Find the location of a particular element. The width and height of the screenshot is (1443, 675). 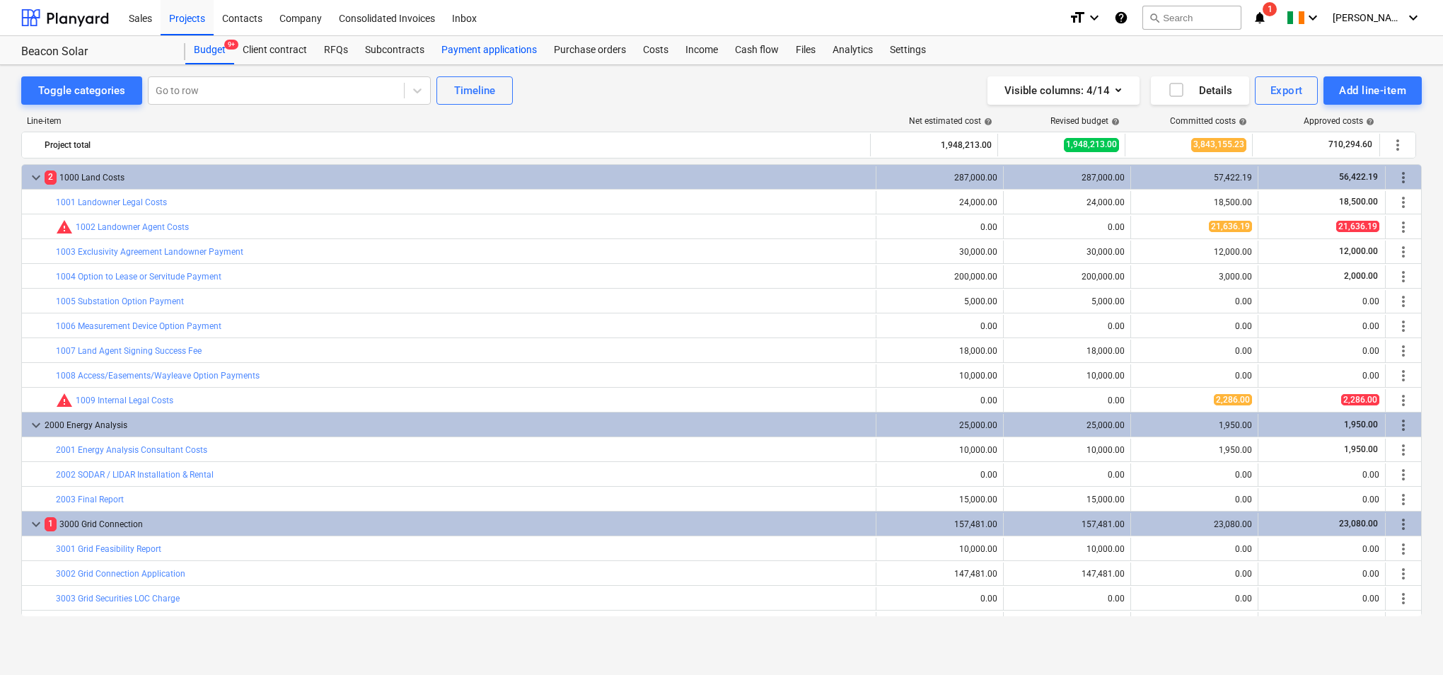

div: Budget is located at coordinates (209, 50).